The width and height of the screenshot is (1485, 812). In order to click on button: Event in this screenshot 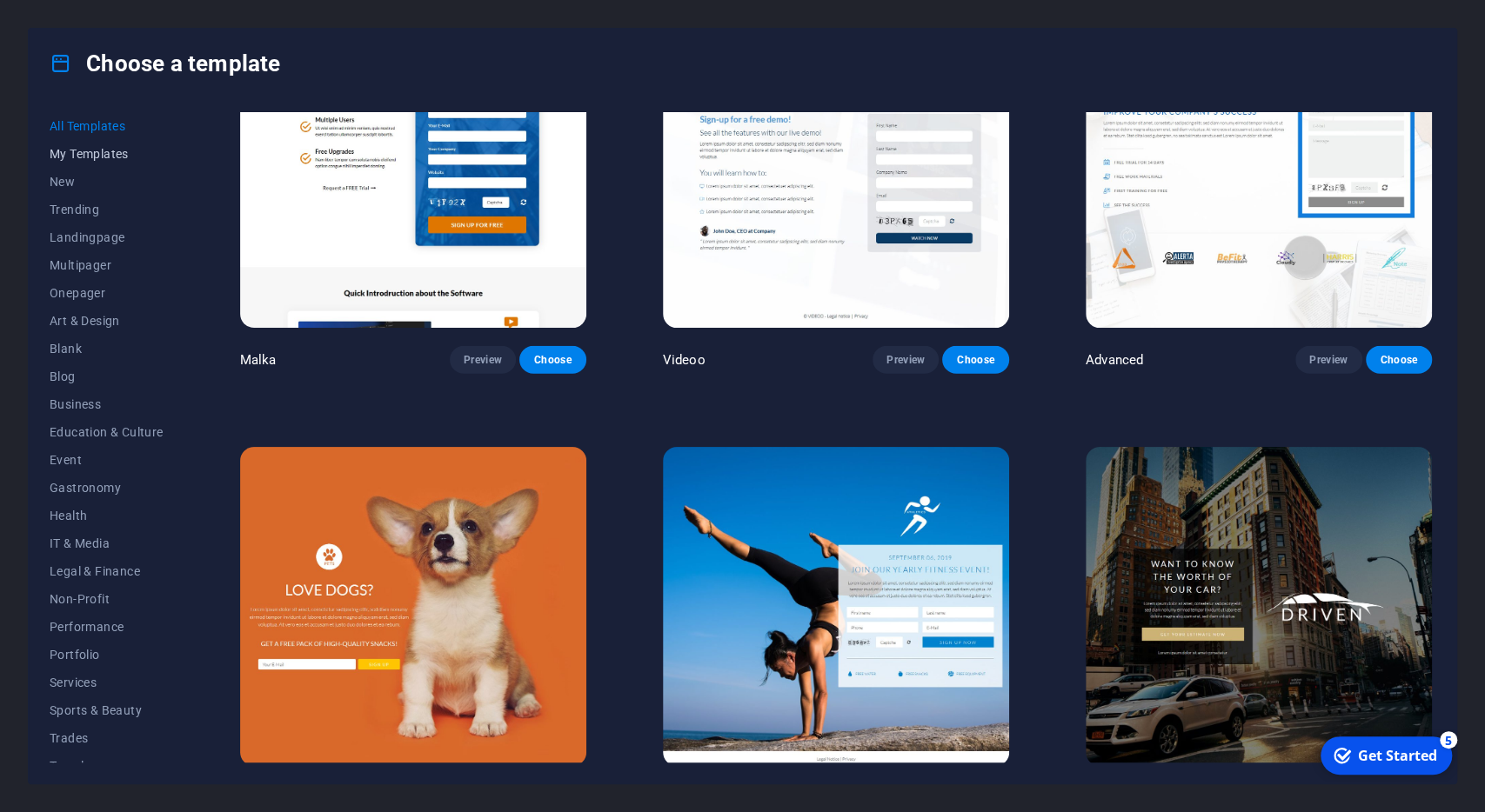, I will do `click(106, 460)`.